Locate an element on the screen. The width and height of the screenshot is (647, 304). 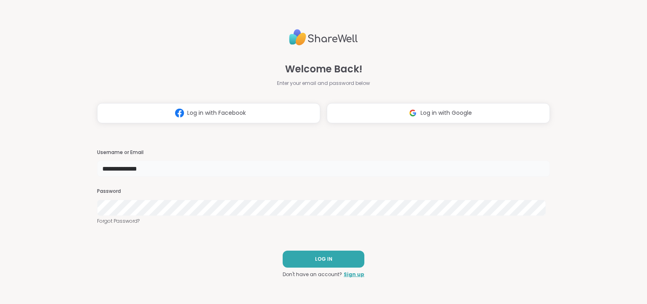
span: Log in with Facebook is located at coordinates (216, 113).